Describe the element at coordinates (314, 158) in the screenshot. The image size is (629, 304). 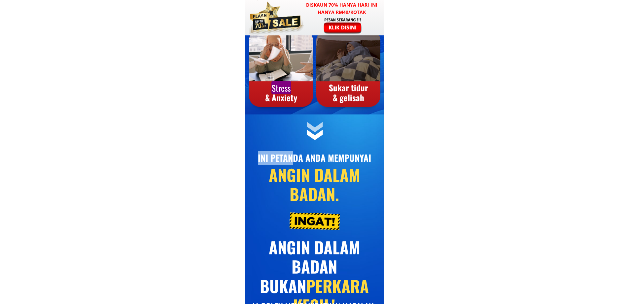
I see `font: INI PETANDA ANDA MEMPUNYAI` at that location.